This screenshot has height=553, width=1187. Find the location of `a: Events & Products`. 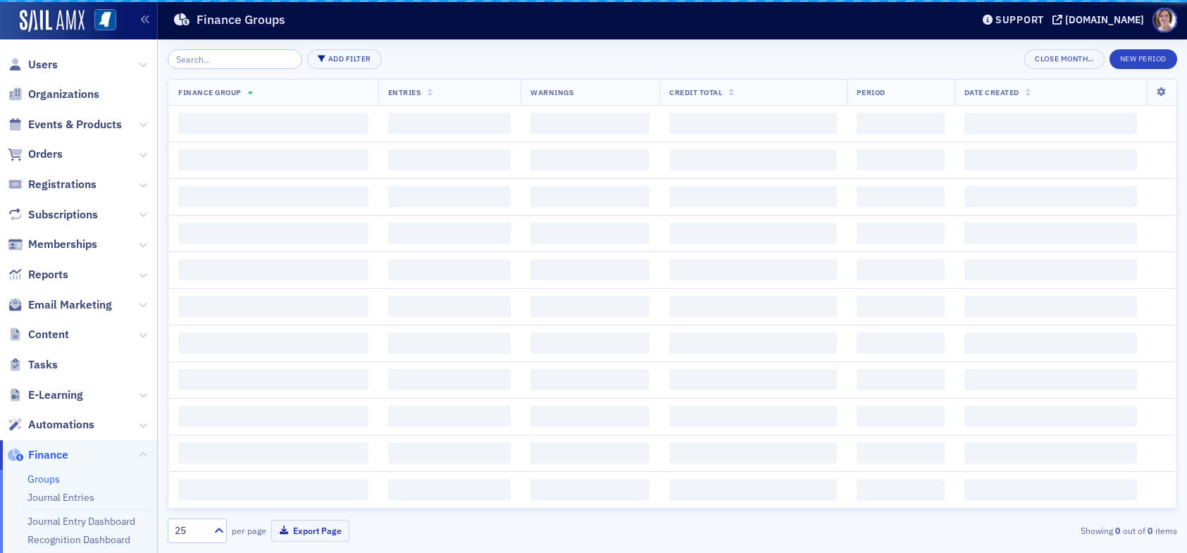

a: Events & Products is located at coordinates (65, 125).